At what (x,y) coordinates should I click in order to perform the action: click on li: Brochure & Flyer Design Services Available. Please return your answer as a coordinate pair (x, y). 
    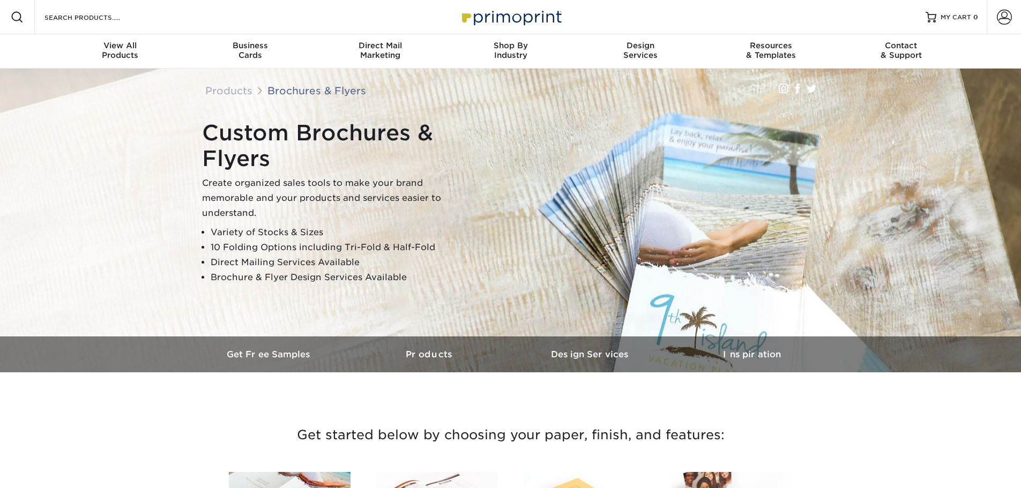
    Looking at the image, I should click on (340, 278).